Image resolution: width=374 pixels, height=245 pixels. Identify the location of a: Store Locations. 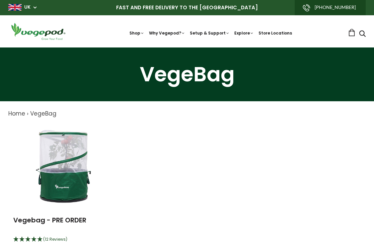
(275, 33).